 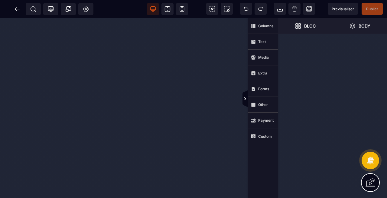 What do you see at coordinates (51, 9) in the screenshot?
I see `span: Tracking` at bounding box center [51, 9].